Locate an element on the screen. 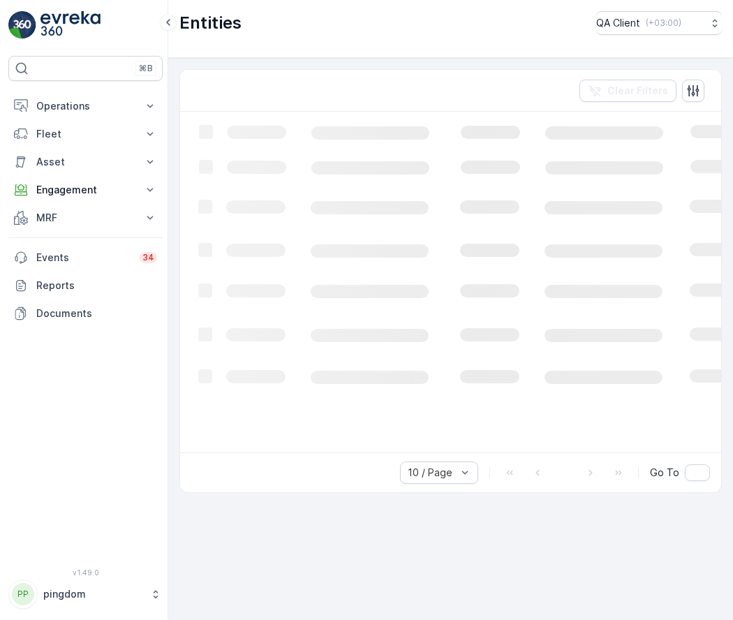  span: Go To is located at coordinates (665, 473).